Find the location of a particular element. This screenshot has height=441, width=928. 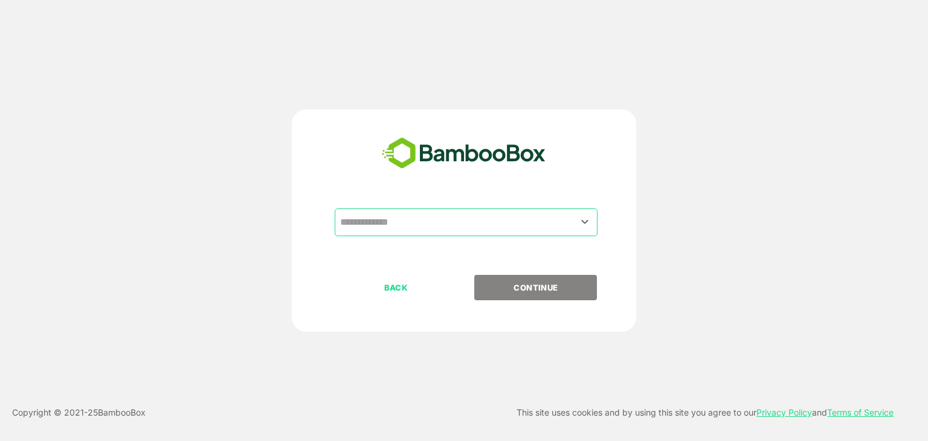

p: Copyright © 2021- 25 BambooBox is located at coordinates (79, 413).